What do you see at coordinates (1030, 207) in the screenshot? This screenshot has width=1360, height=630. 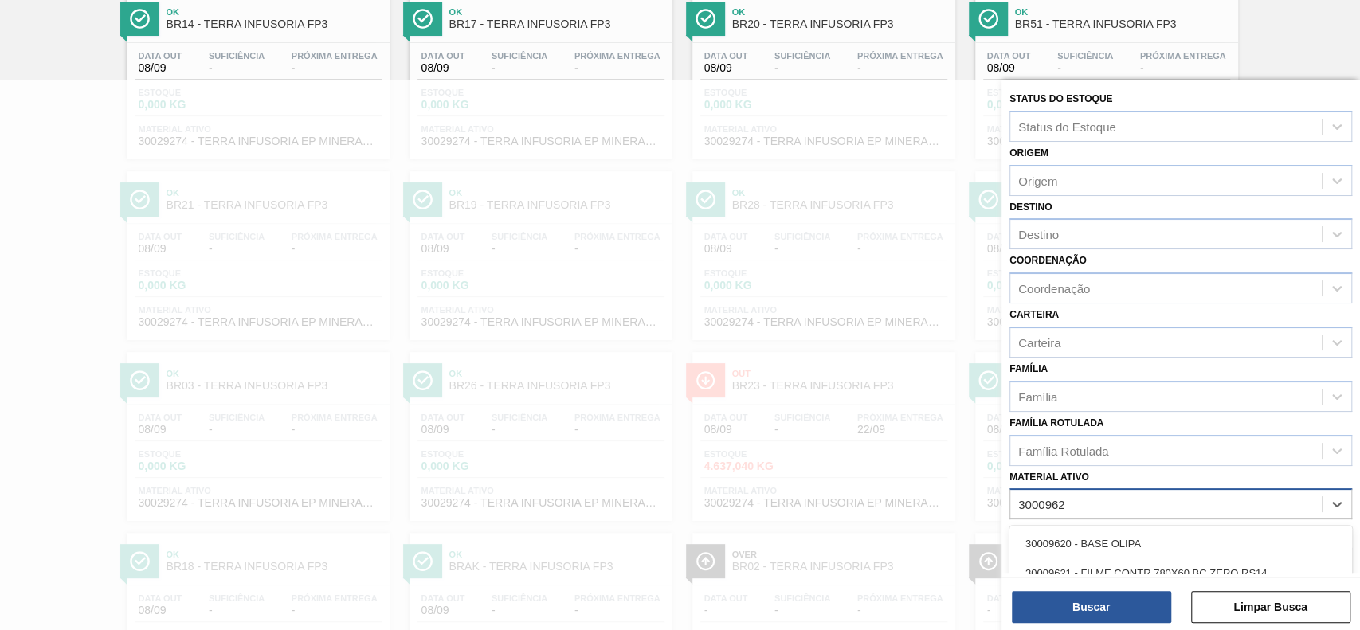 I see `label: Destino` at bounding box center [1030, 207].